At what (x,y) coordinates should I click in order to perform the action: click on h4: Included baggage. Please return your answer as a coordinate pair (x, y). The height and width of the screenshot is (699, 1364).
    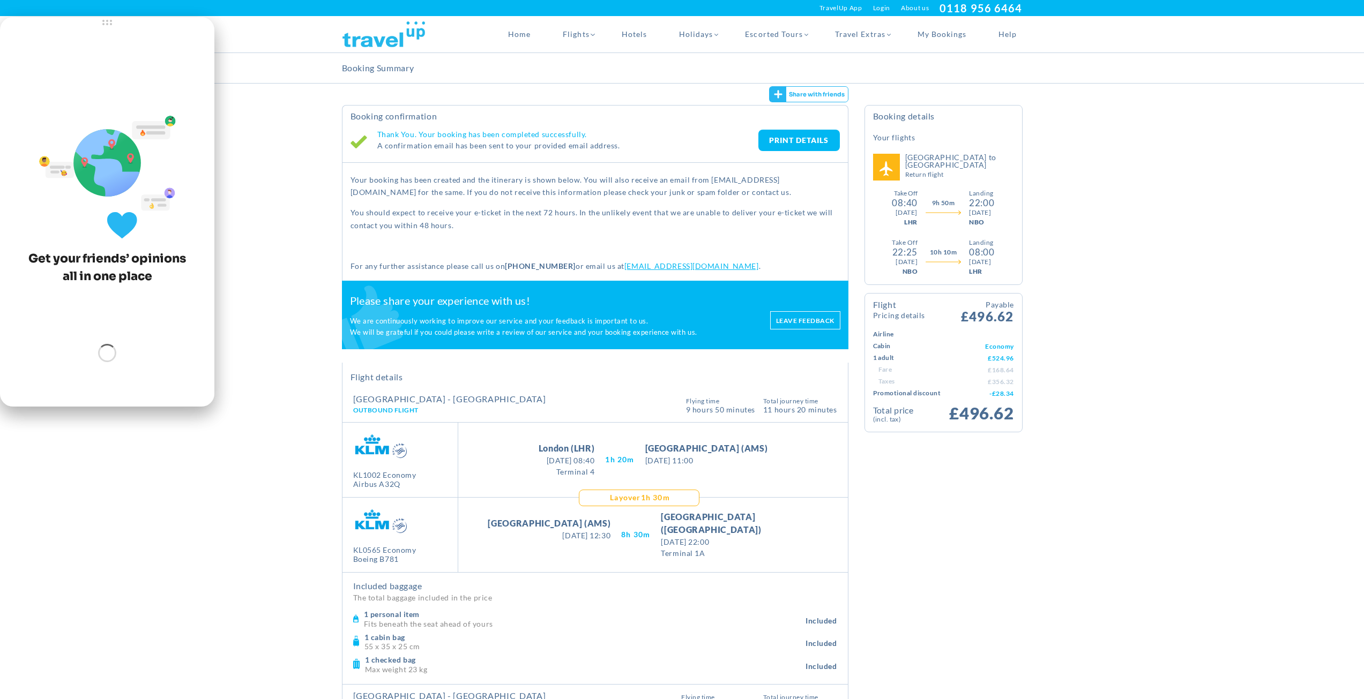
    Looking at the image, I should click on (595, 586).